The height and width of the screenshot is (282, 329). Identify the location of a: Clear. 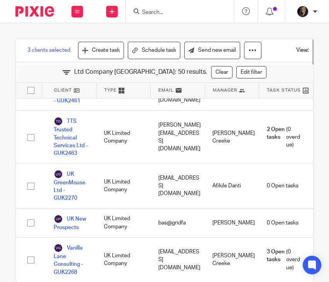
(222, 72).